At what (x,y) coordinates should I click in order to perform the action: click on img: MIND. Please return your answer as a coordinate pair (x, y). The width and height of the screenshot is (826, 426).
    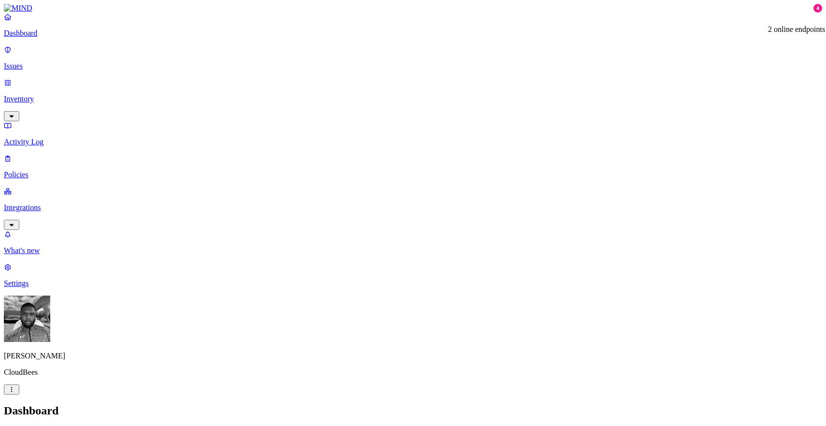
    Looking at the image, I should click on (18, 8).